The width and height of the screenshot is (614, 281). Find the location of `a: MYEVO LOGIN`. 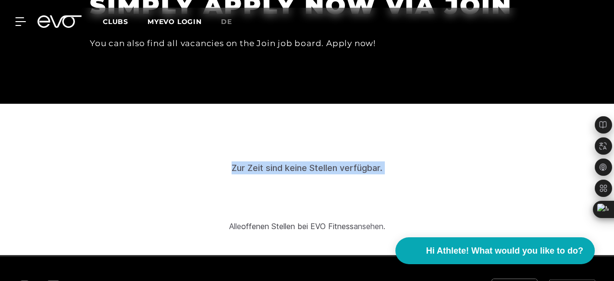

a: MYEVO LOGIN is located at coordinates (175, 22).